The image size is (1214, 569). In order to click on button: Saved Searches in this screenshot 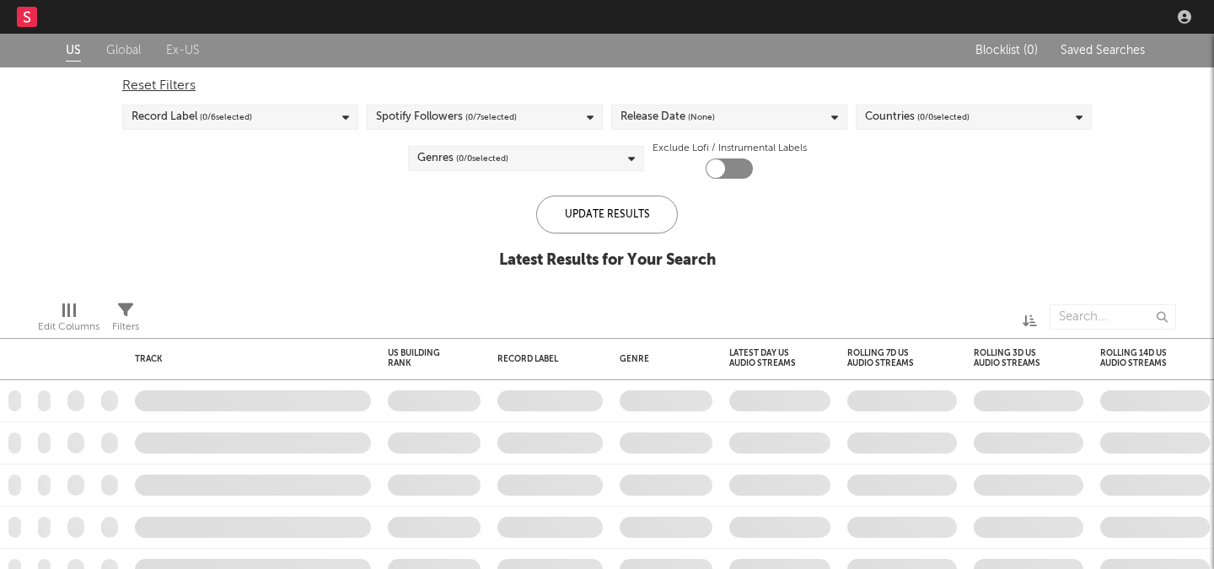, I will do `click(1102, 51)`.